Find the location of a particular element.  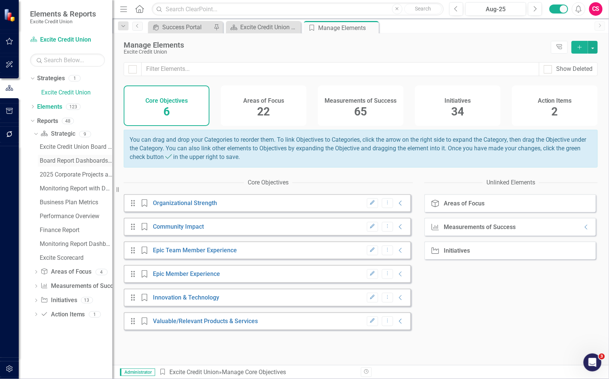

span: Search is located at coordinates (423, 9).